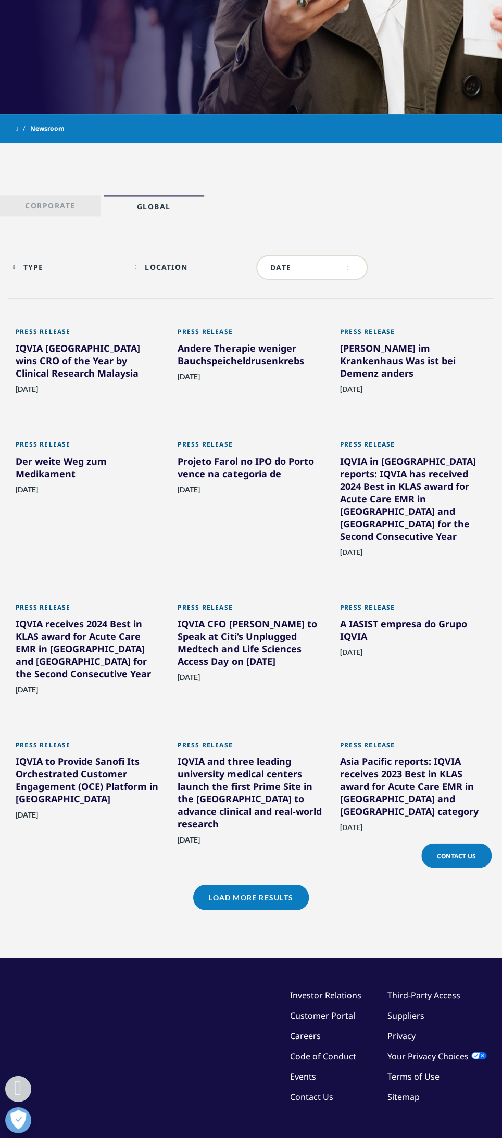 The height and width of the screenshot is (1138, 502). I want to click on div: IQVIA and three leading university medical centers launch the first Prime Site in the [GEOGRAPHIC..., so click(251, 794).